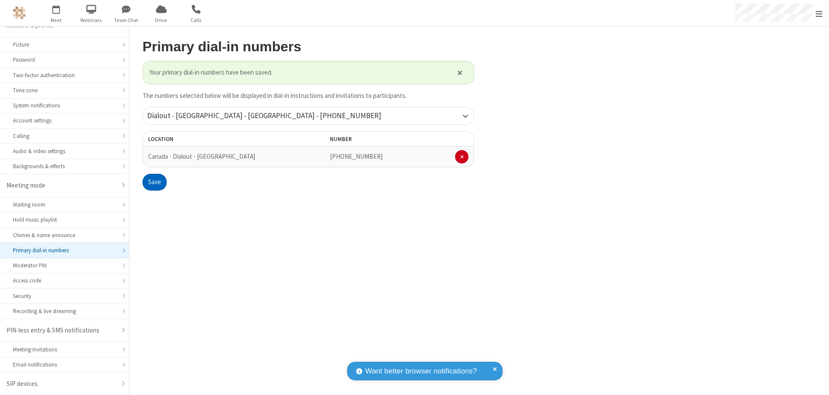 The width and height of the screenshot is (829, 395). What do you see at coordinates (64, 220) in the screenshot?
I see `div: Hold music playlist` at bounding box center [64, 220].